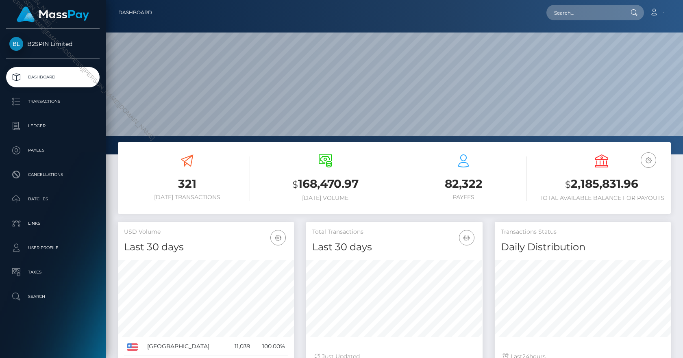 The width and height of the screenshot is (683, 358). Describe the element at coordinates (53, 175) in the screenshot. I see `a: Cancellations` at that location.